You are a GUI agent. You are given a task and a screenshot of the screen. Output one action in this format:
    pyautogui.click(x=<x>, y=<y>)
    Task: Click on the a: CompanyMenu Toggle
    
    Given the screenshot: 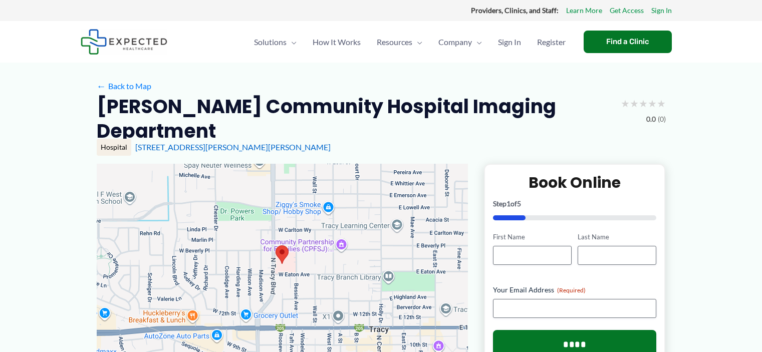 What is the action you would take?
    pyautogui.click(x=460, y=42)
    